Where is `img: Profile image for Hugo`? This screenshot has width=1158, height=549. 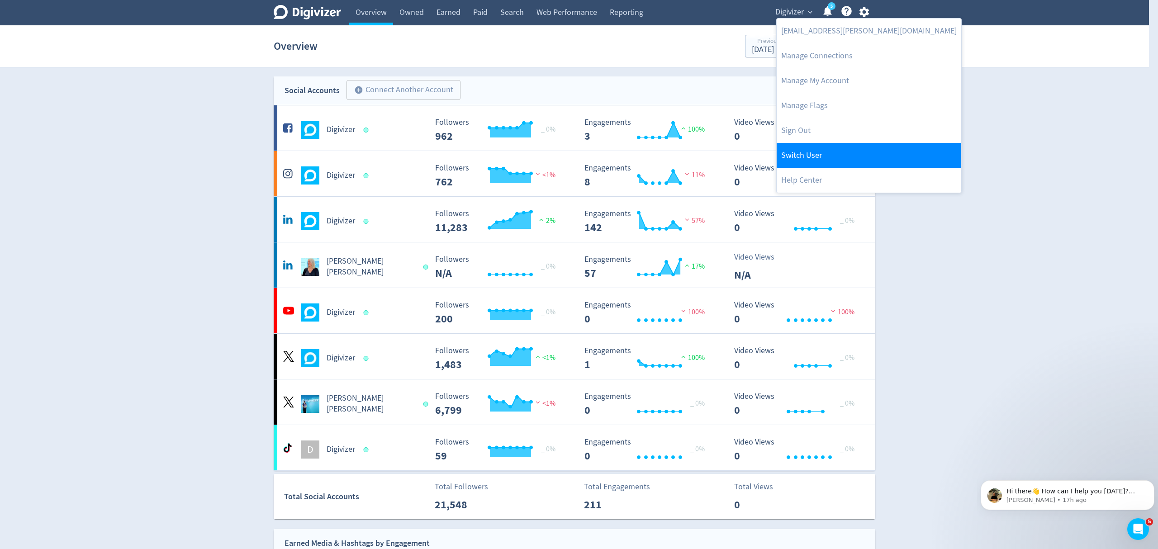 img: Profile image for Hugo is located at coordinates (18, 34).